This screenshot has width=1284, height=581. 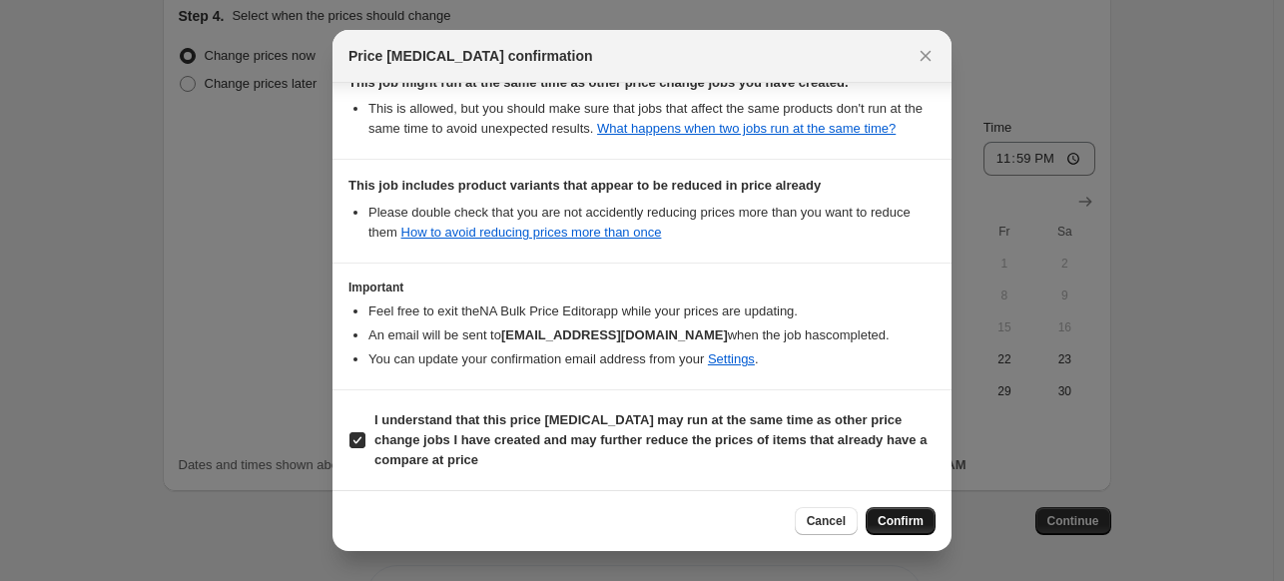 What do you see at coordinates (901, 521) in the screenshot?
I see `button: Confirm` at bounding box center [901, 521].